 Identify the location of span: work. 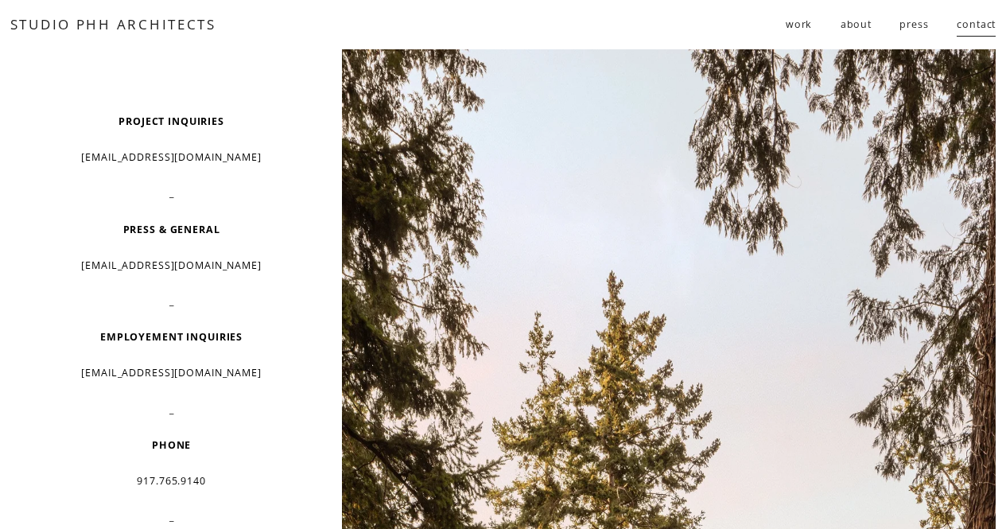
(799, 24).